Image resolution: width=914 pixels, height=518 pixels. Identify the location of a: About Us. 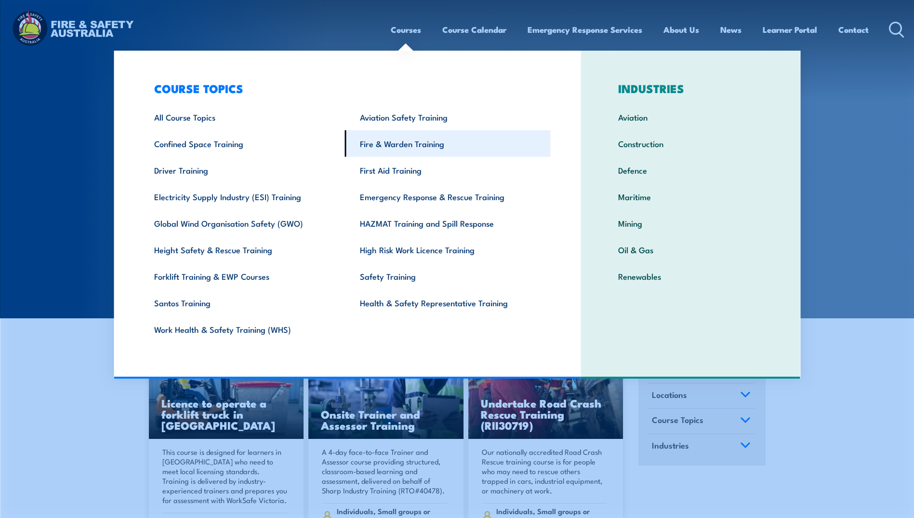
(681, 29).